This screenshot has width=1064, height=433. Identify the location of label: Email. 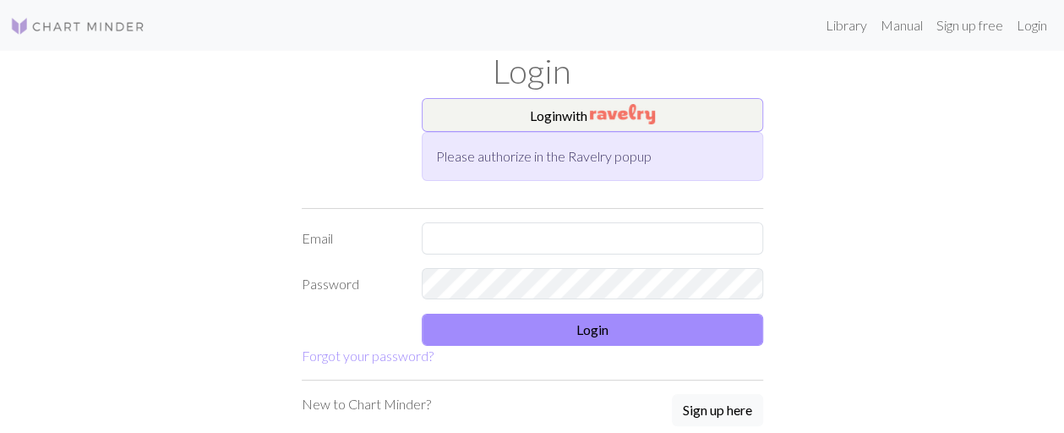
(351, 238).